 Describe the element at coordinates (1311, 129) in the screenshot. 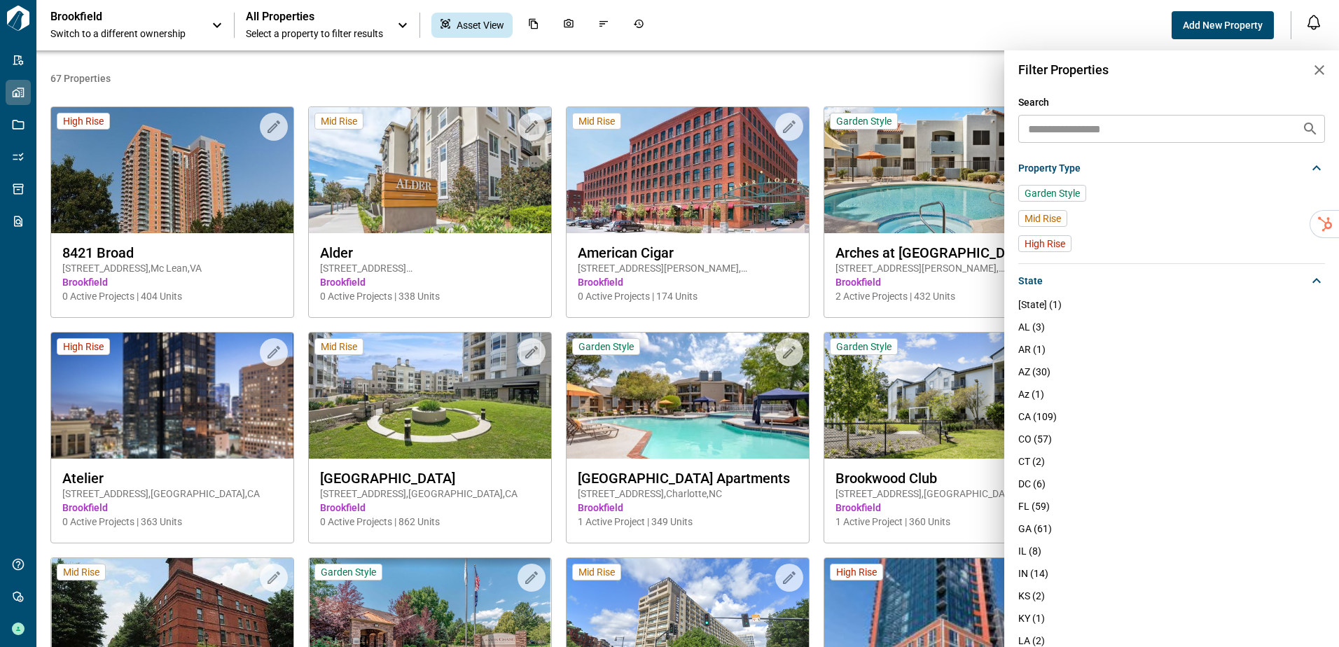

I see `button: Open` at that location.